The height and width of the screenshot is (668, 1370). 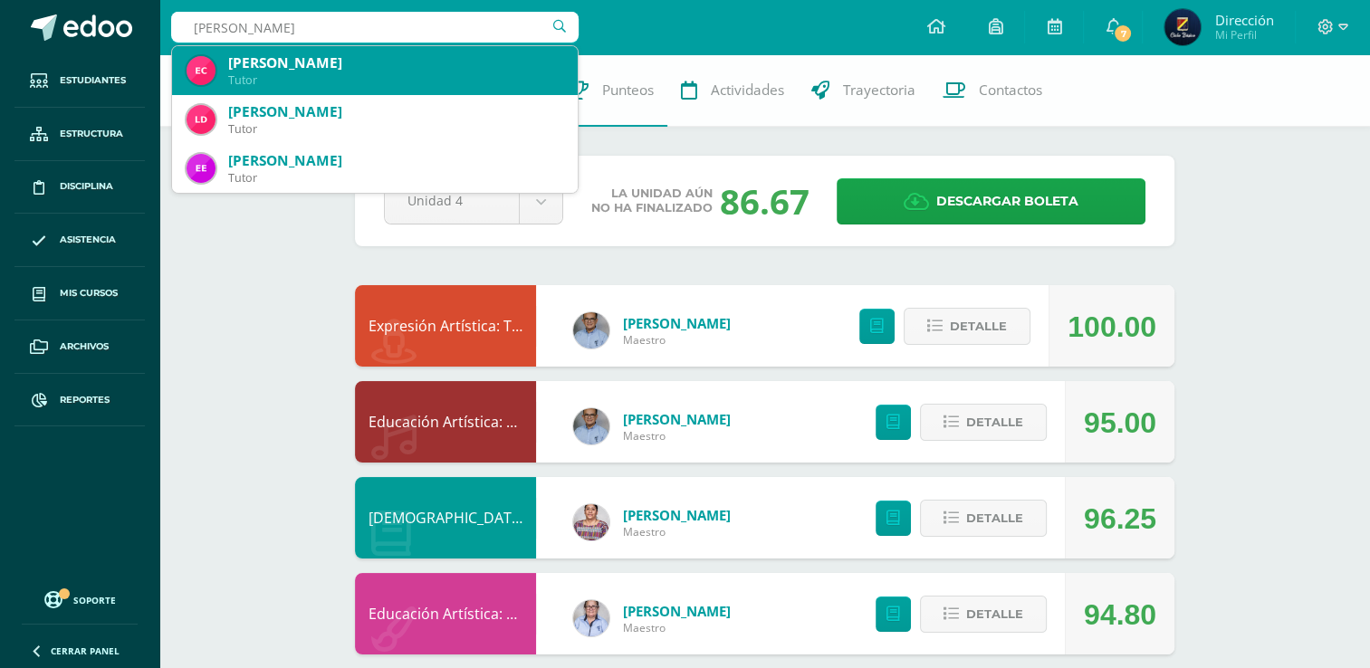 I want to click on a: Soporte, so click(x=80, y=599).